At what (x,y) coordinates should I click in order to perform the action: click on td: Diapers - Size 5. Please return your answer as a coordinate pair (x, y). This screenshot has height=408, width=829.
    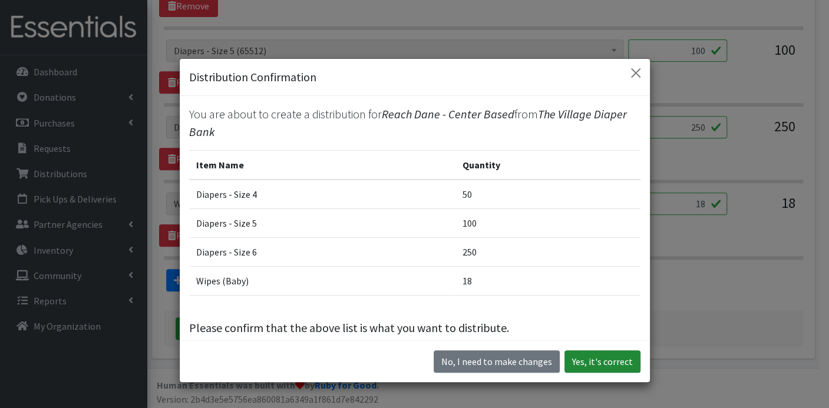
    Looking at the image, I should click on (322, 223).